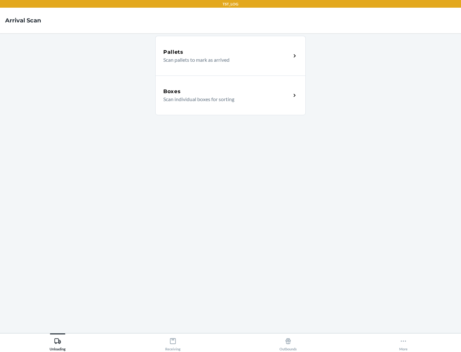 This screenshot has height=352, width=461. Describe the element at coordinates (288, 342) in the screenshot. I see `button: Outbounds` at that location.